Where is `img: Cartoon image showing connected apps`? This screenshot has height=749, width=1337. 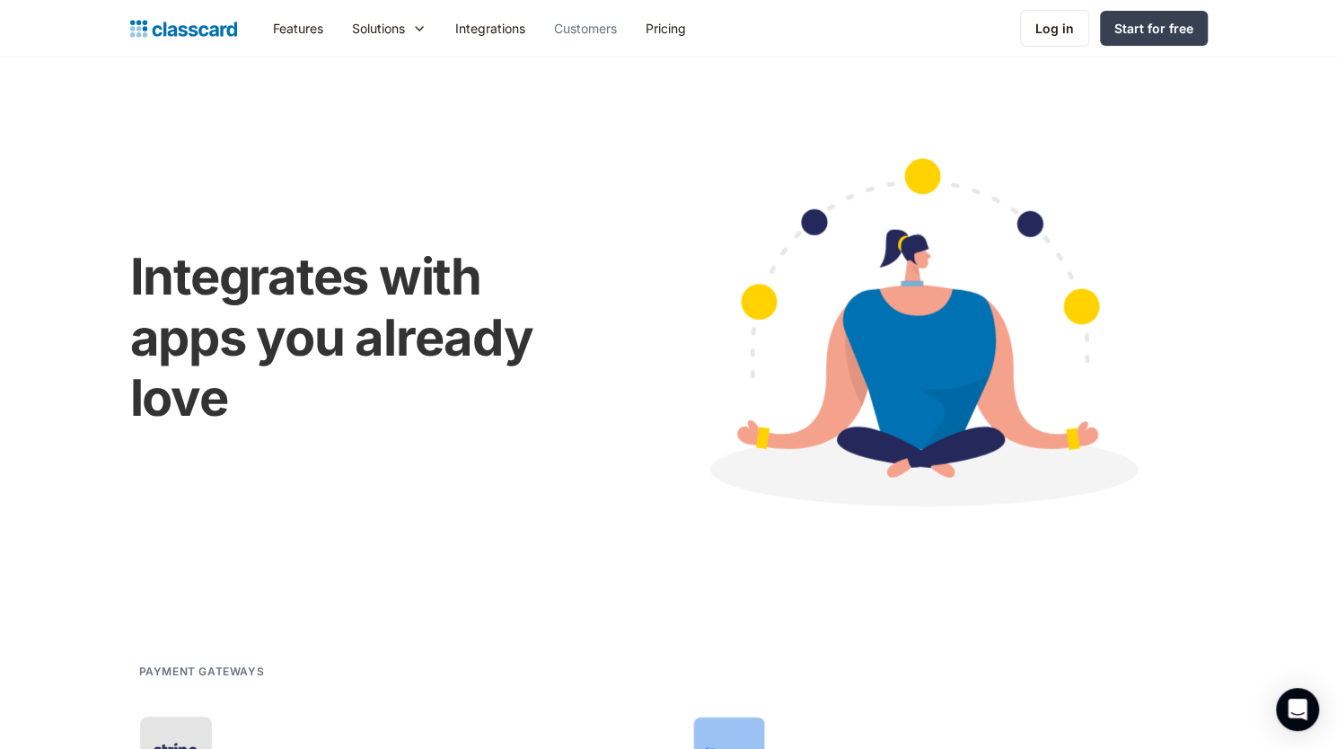 img: Cartoon image showing connected apps is located at coordinates (920, 339).